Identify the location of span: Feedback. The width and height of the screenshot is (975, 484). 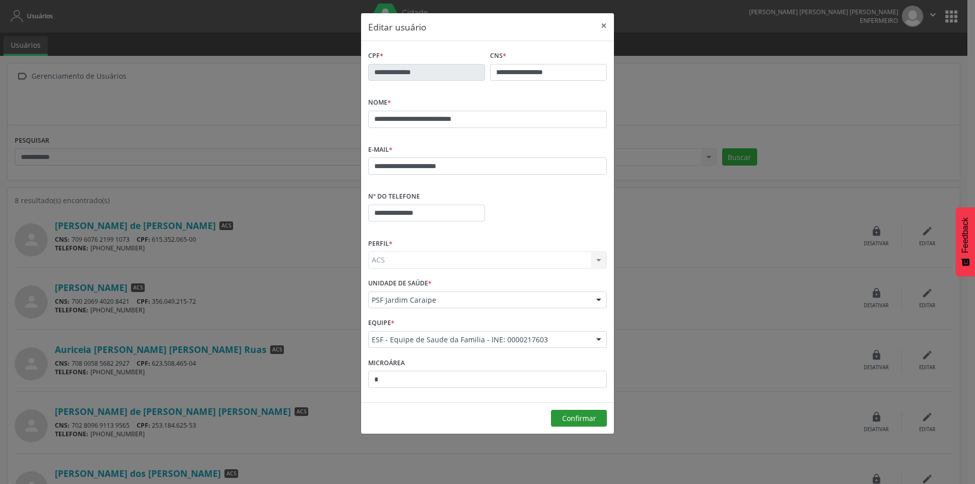
(965, 235).